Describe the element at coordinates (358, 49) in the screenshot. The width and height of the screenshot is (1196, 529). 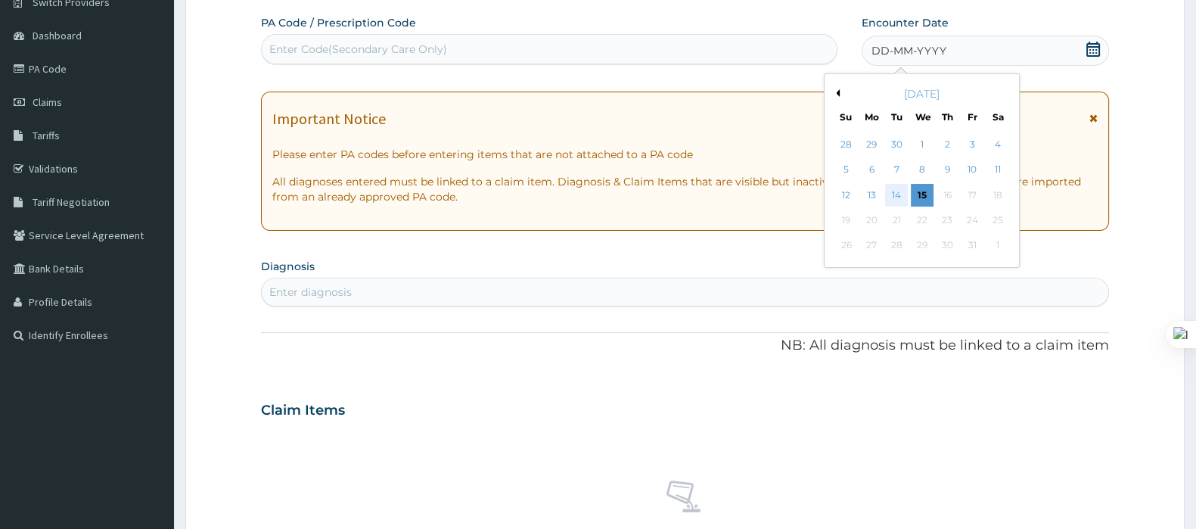
I see `div: Enter Code(Secondary Care Only)` at that location.